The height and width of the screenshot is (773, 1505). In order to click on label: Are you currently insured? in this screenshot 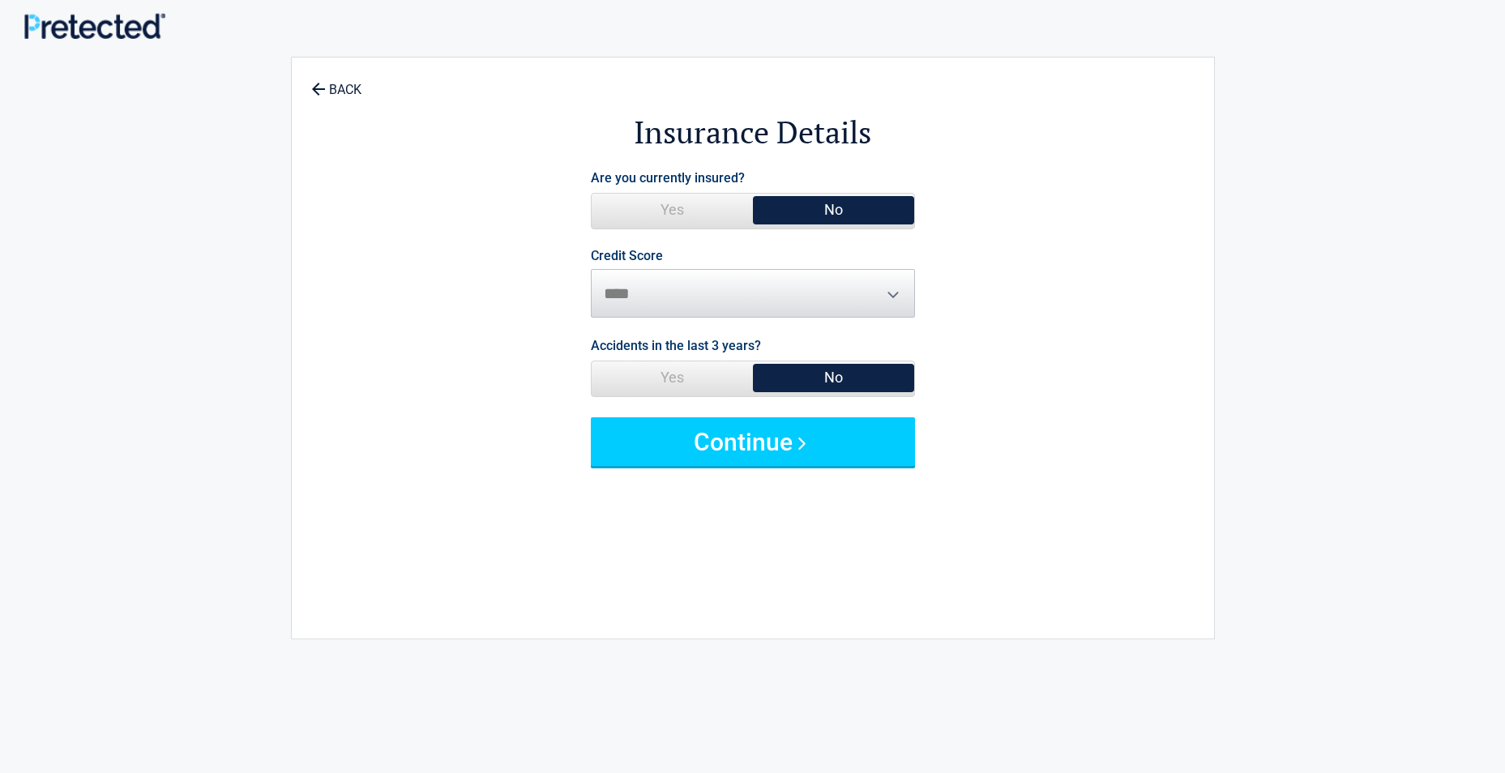, I will do `click(668, 177)`.